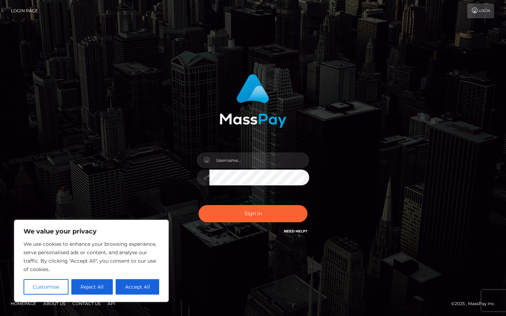  Describe the element at coordinates (476, 304) in the screenshot. I see `div: © 2025 , MassPay Inc.` at that location.